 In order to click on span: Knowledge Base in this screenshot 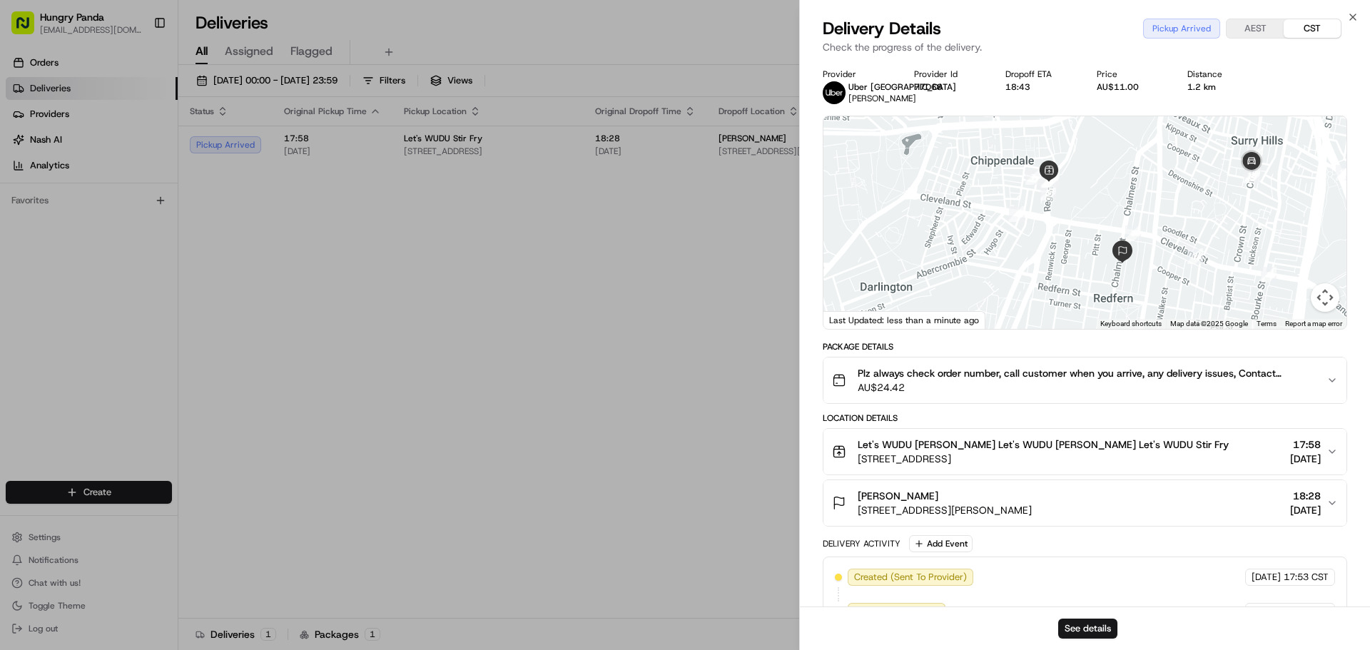, I will do `click(69, 326)`.